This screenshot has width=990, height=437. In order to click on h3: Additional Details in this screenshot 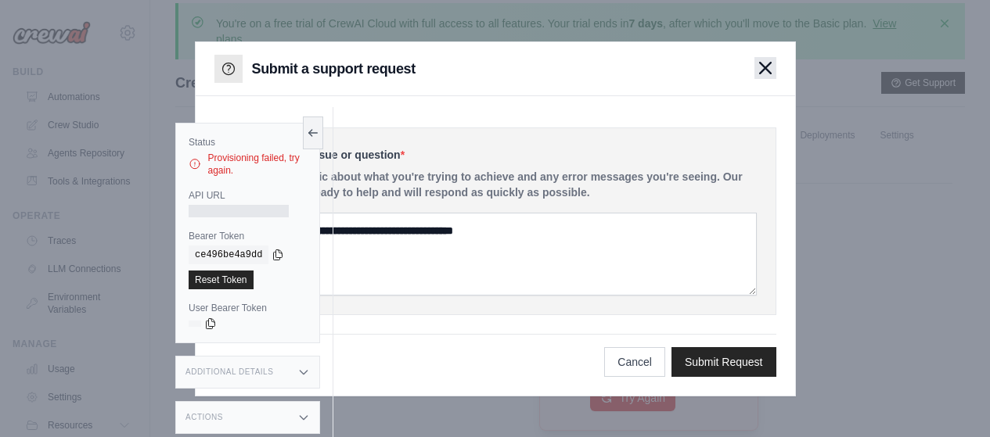, I will do `click(229, 372)`.